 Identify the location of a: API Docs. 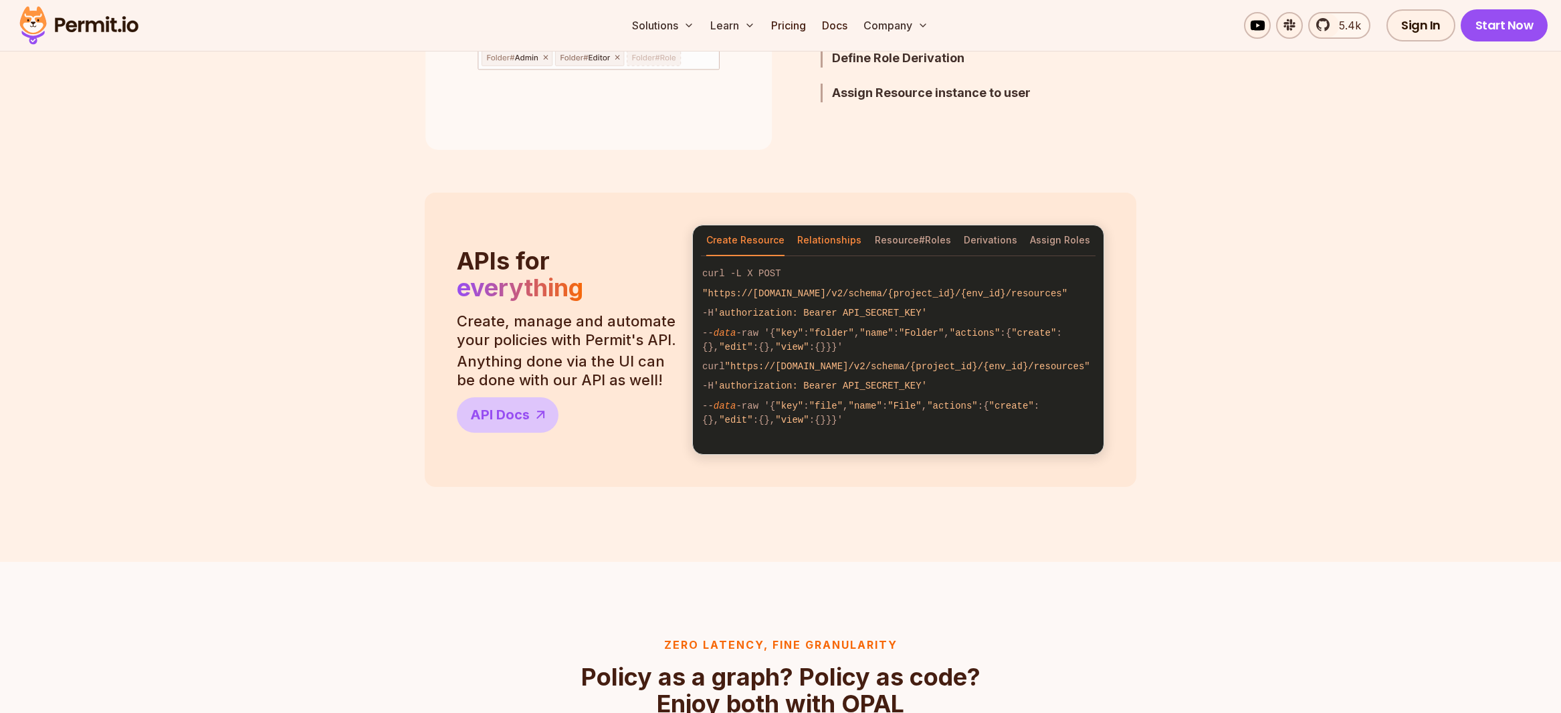
(508, 415).